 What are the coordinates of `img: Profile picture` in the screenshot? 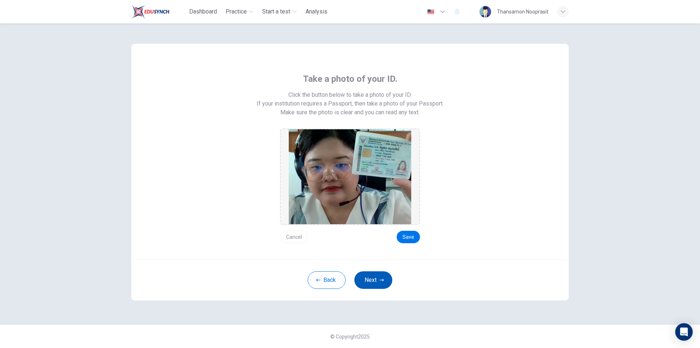 It's located at (485, 12).